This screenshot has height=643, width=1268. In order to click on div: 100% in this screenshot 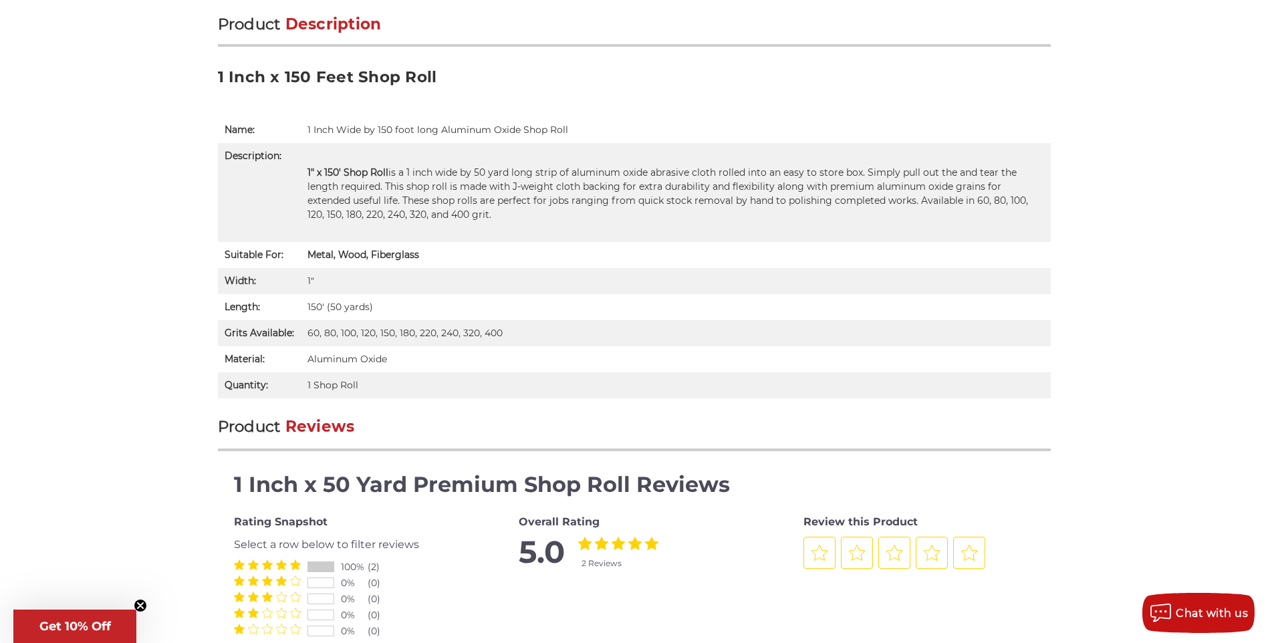, I will do `click(354, 567)`.